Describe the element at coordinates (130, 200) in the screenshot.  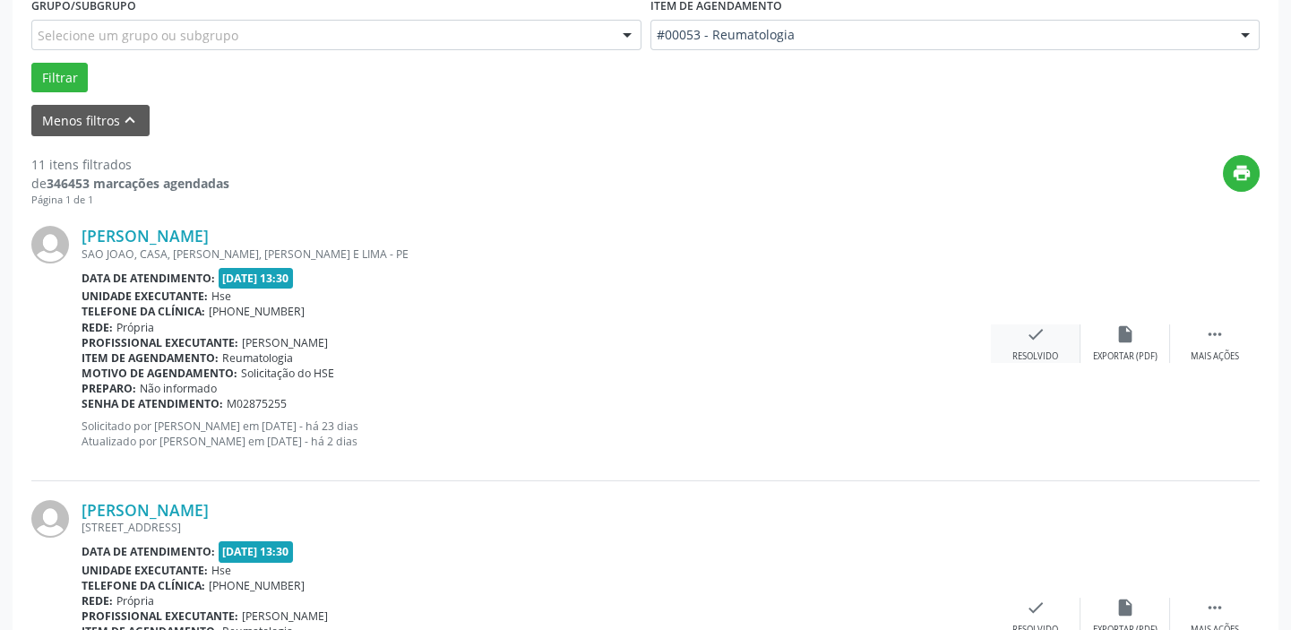
I see `div: Página 1 de 1` at that location.